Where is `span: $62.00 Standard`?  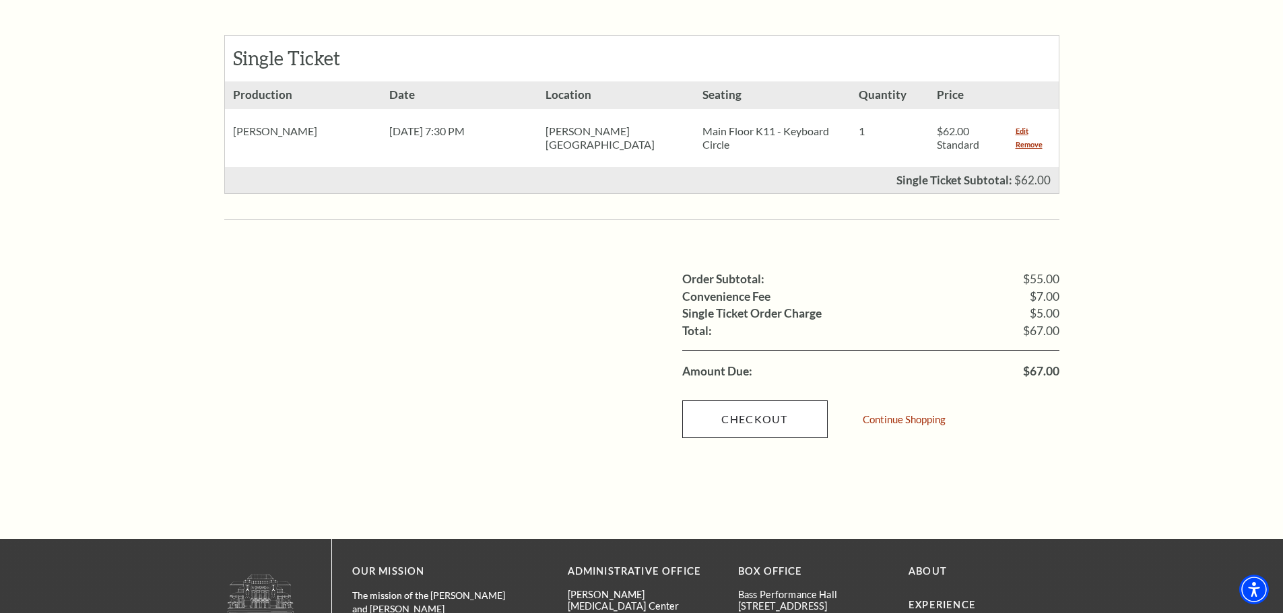
span: $62.00 Standard is located at coordinates (958, 137).